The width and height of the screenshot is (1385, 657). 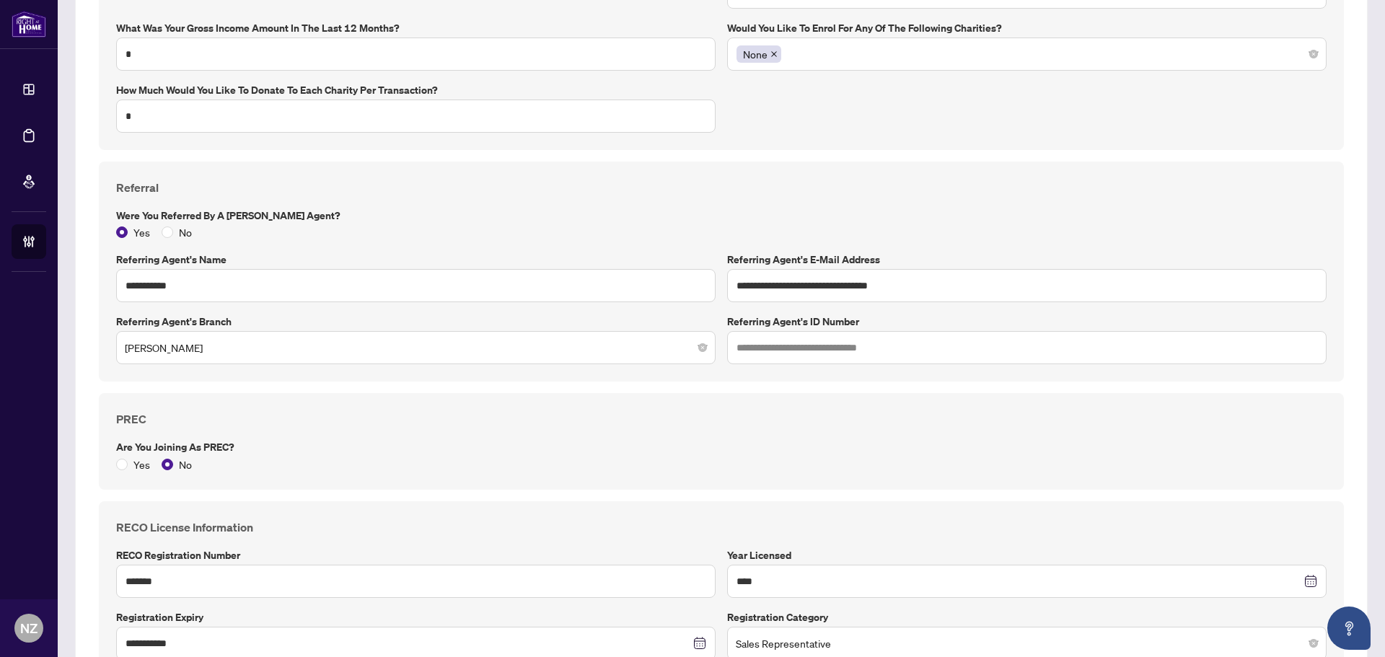 What do you see at coordinates (415, 617) in the screenshot?
I see `label: Registration Expiry` at bounding box center [415, 617].